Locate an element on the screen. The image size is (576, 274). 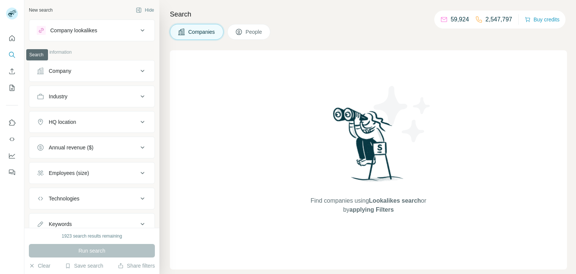
button: HQ location is located at coordinates (92, 122).